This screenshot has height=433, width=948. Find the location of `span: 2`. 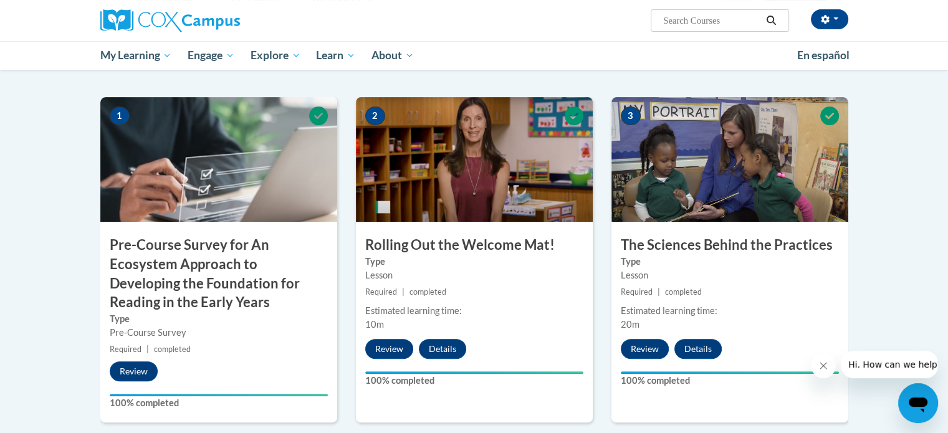

span: 2 is located at coordinates (375, 116).